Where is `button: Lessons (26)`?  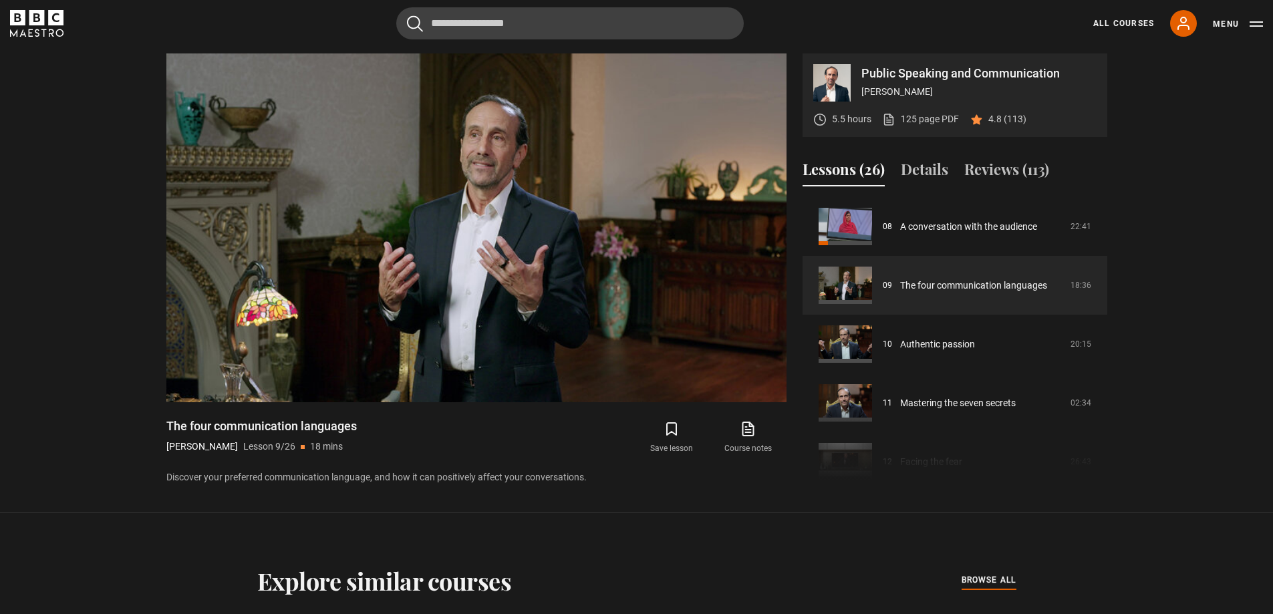 button: Lessons (26) is located at coordinates (843, 172).